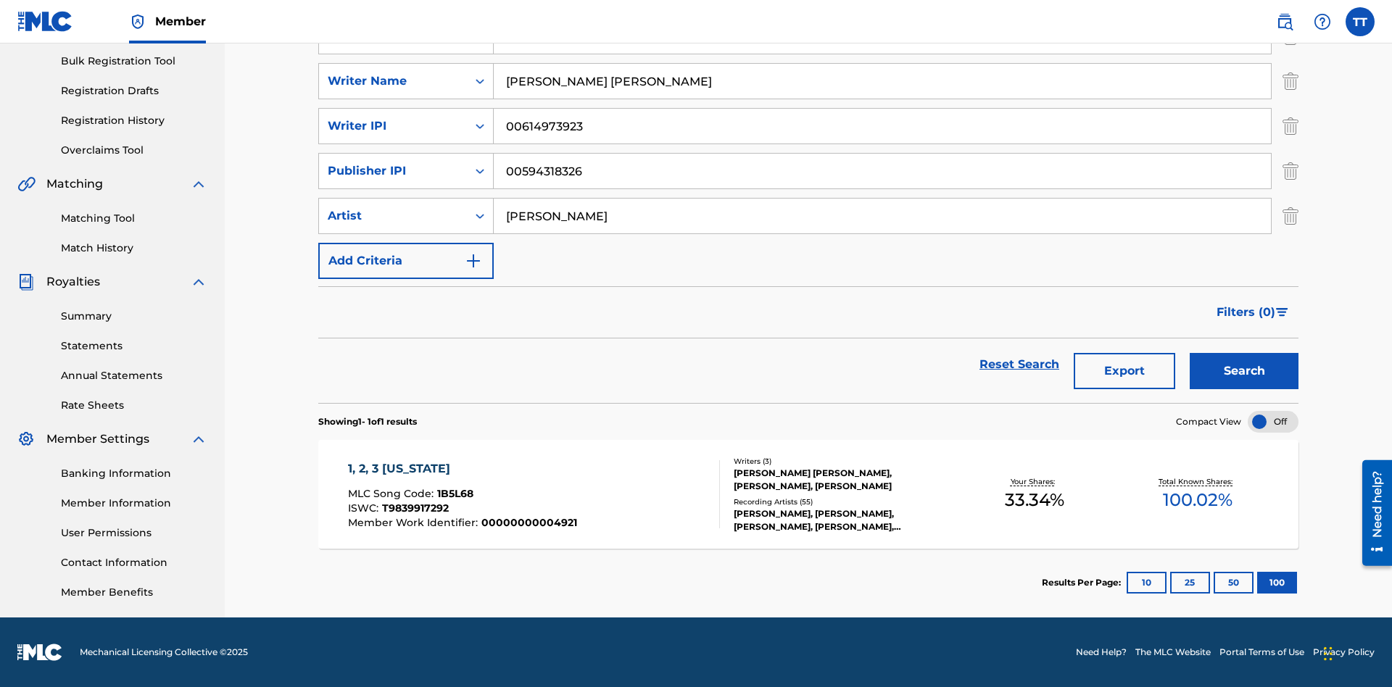  What do you see at coordinates (1322, 22) in the screenshot?
I see `div: Help` at bounding box center [1322, 22].